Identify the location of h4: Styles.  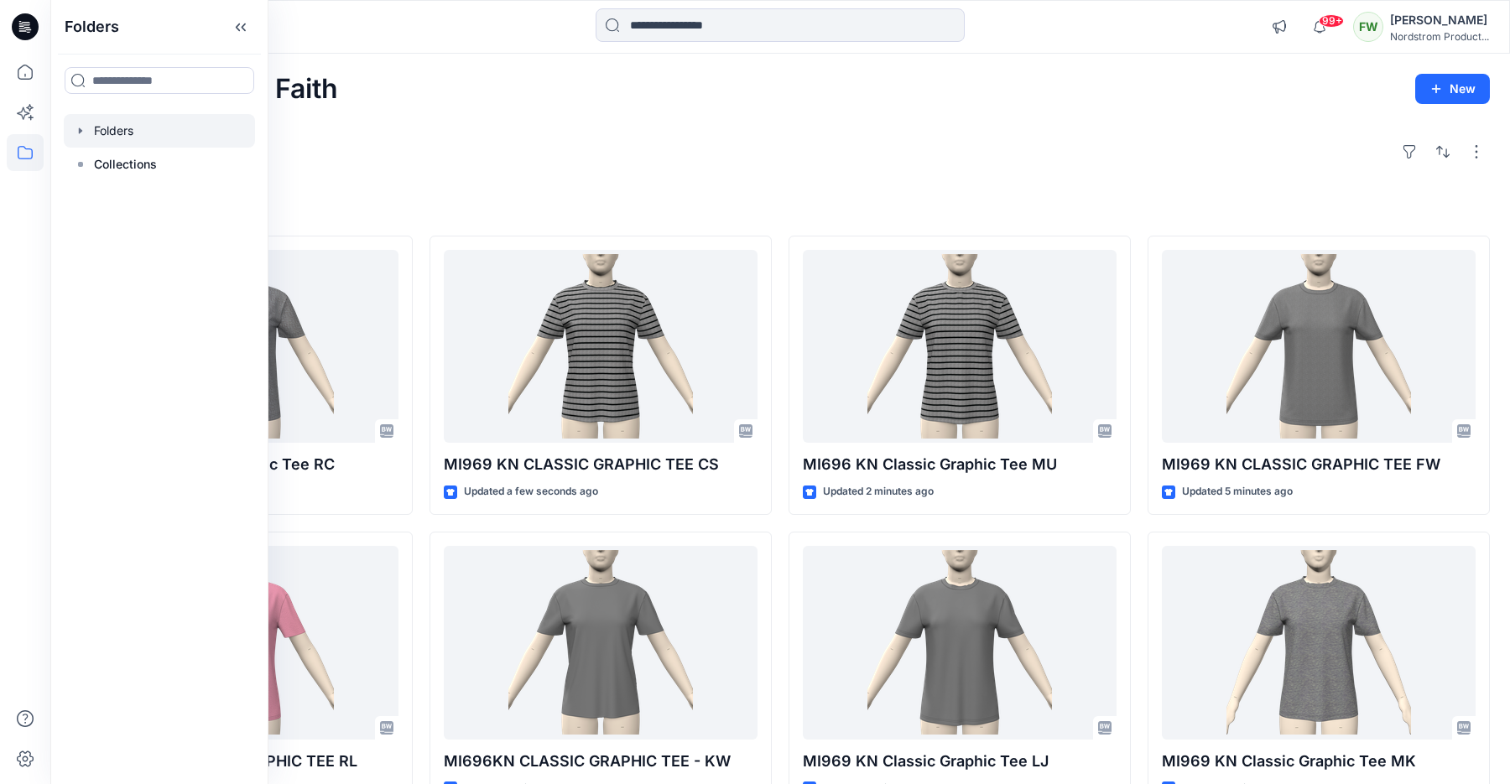
(780, 209).